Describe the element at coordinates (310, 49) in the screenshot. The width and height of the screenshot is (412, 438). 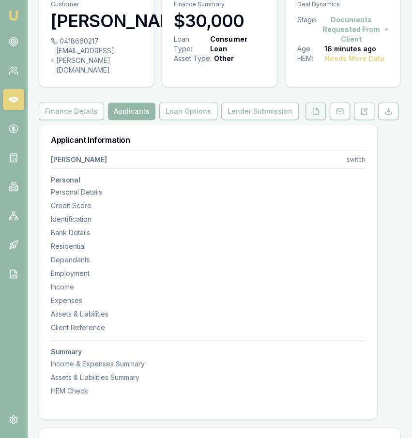
I see `div: Age:` at that location.